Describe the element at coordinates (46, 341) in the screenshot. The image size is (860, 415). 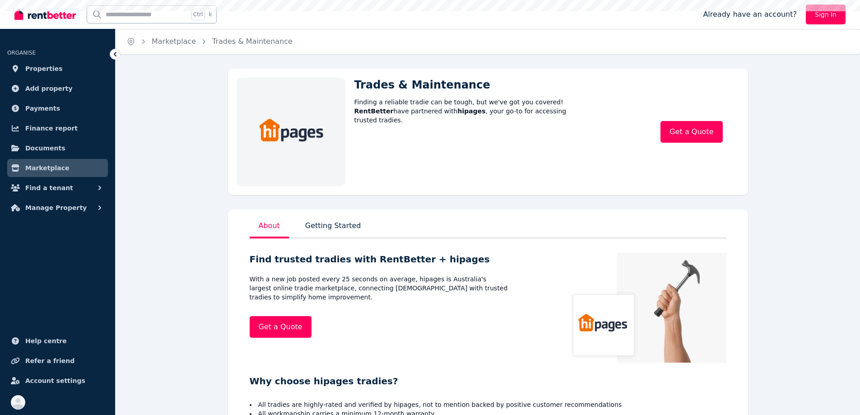
I see `span: Help centre` at that location.